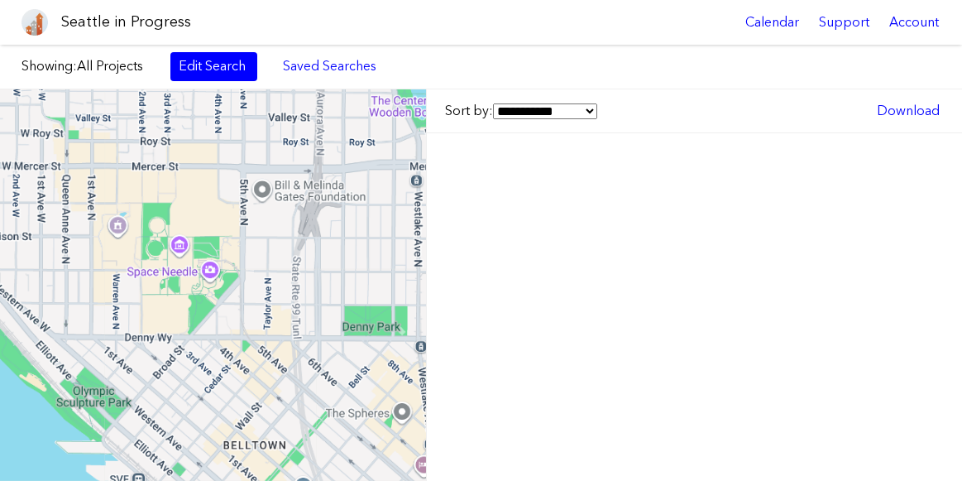 This screenshot has height=481, width=962. Describe the element at coordinates (88, 66) in the screenshot. I see `label: Showing:` at that location.